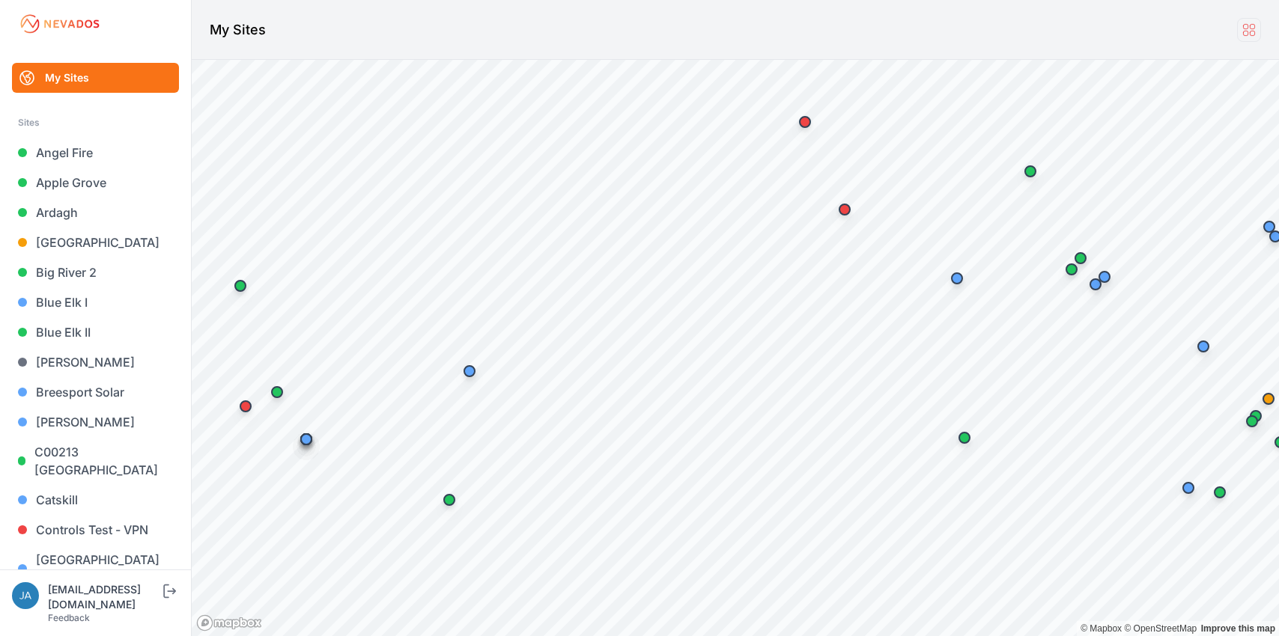 Image resolution: width=1279 pixels, height=636 pixels. Describe the element at coordinates (95, 213) in the screenshot. I see `a: Ardagh` at that location.